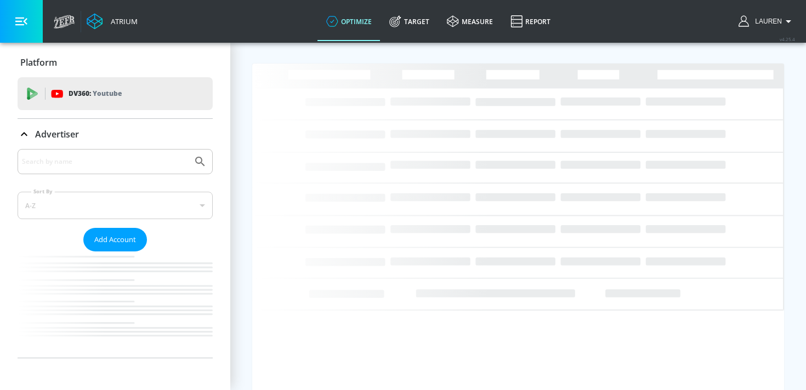 This screenshot has height=390, width=806. Describe the element at coordinates (115, 206) in the screenshot. I see `div: A-Z` at that location.